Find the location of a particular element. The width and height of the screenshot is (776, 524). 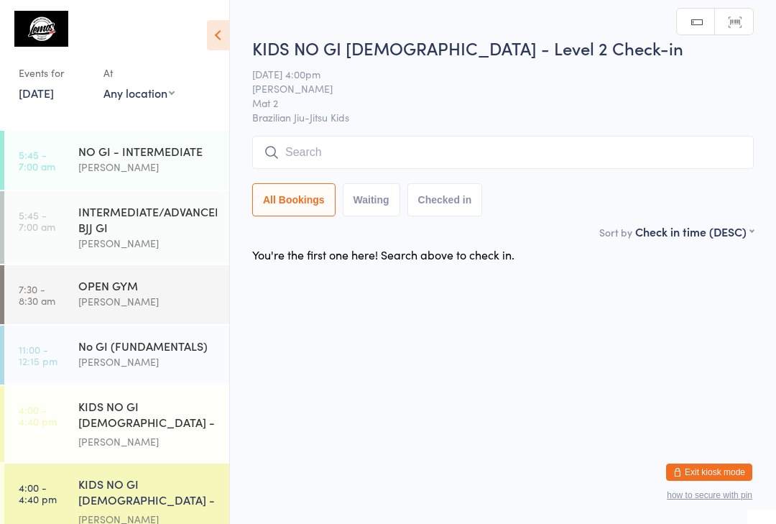

button: All Bookings is located at coordinates (294, 200).